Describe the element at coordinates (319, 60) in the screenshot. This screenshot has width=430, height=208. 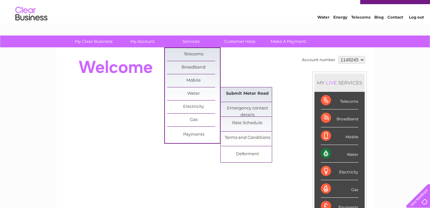
I see `td: Account number` at that location.